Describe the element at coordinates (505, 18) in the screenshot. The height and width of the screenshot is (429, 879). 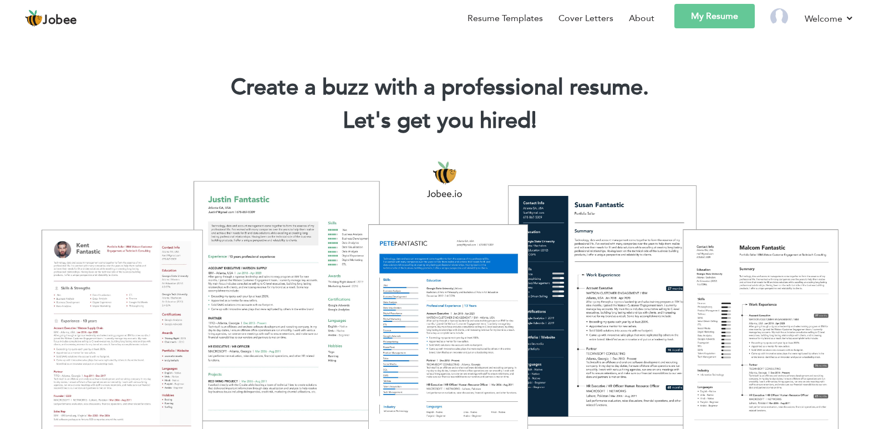
I see `a: Resume Templates` at that location.